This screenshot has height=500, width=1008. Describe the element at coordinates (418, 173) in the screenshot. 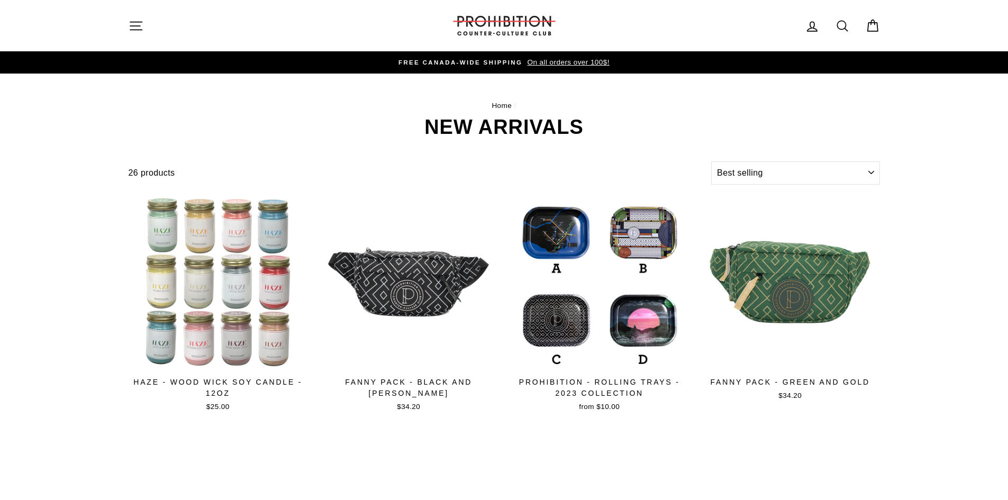

I see `div: 26 products` at that location.